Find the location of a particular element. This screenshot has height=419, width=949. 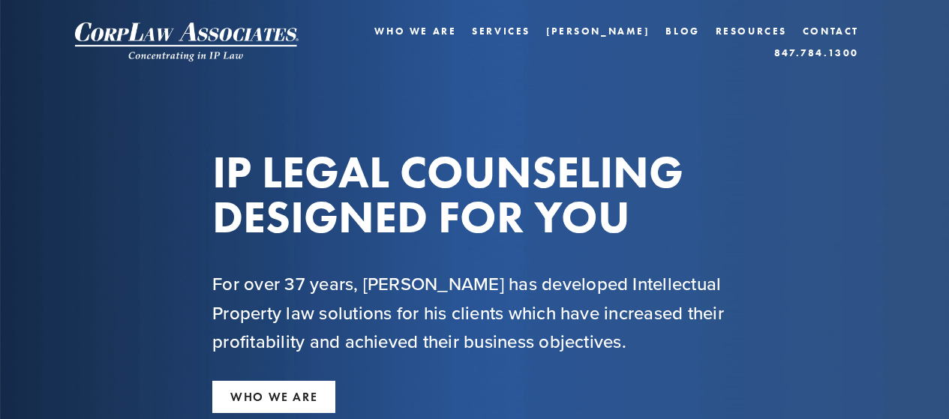

a: WHO WE ARE is located at coordinates (274, 397).